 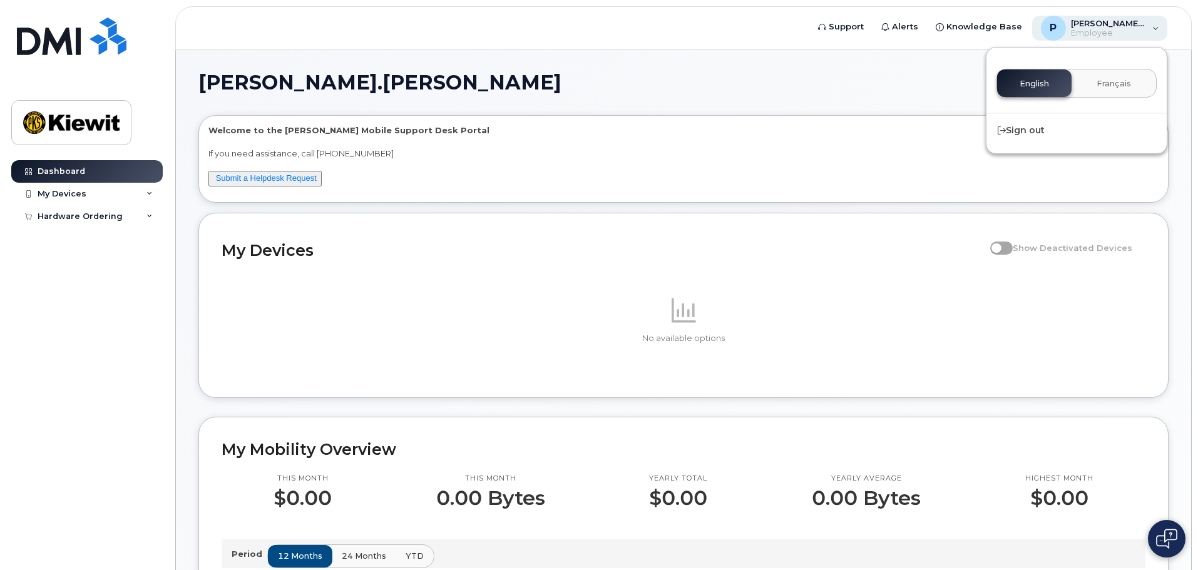 What do you see at coordinates (265, 178) in the screenshot?
I see `button: Submit a Helpdesk Request` at bounding box center [265, 178].